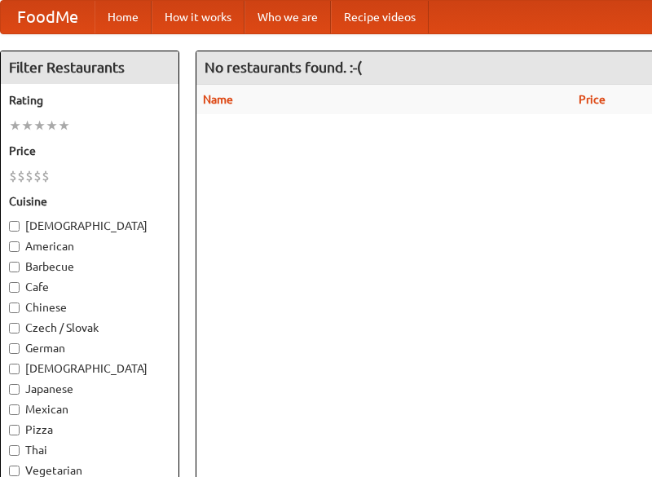 Image resolution: width=652 pixels, height=477 pixels. What do you see at coordinates (14, 470) in the screenshot?
I see `input: Vegetarian` at bounding box center [14, 470].